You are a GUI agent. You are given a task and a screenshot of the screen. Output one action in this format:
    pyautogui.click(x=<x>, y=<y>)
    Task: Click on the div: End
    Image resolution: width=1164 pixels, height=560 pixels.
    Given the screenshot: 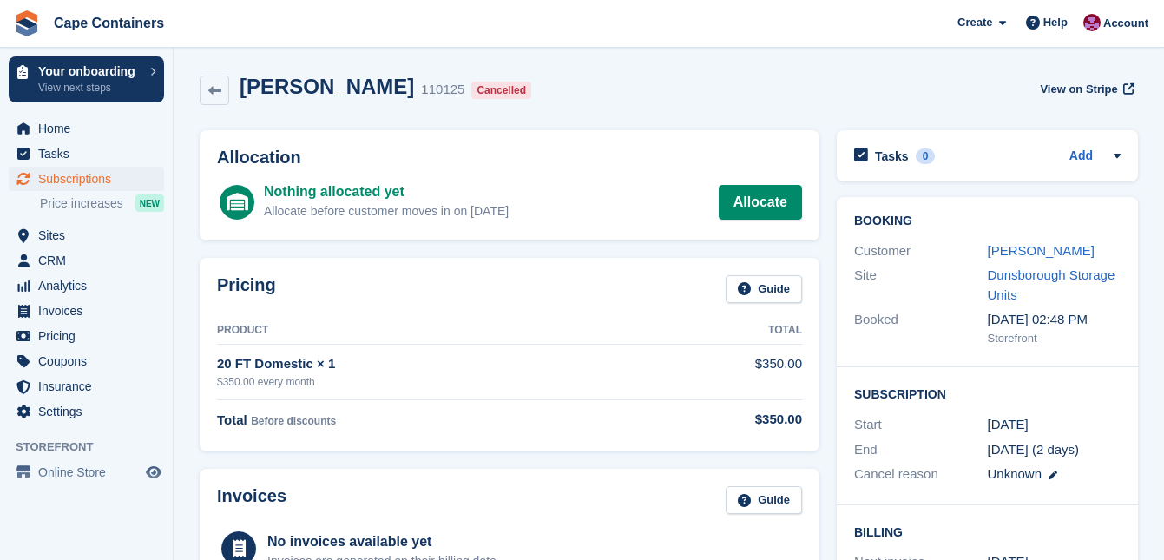 What is the action you would take?
    pyautogui.click(x=921, y=450)
    